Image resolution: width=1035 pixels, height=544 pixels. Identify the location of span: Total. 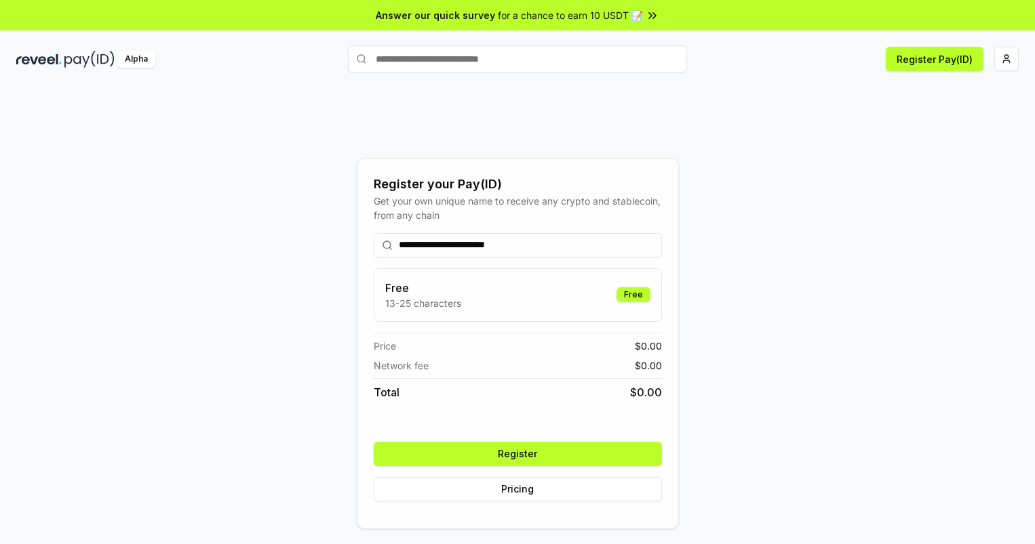
(386, 393).